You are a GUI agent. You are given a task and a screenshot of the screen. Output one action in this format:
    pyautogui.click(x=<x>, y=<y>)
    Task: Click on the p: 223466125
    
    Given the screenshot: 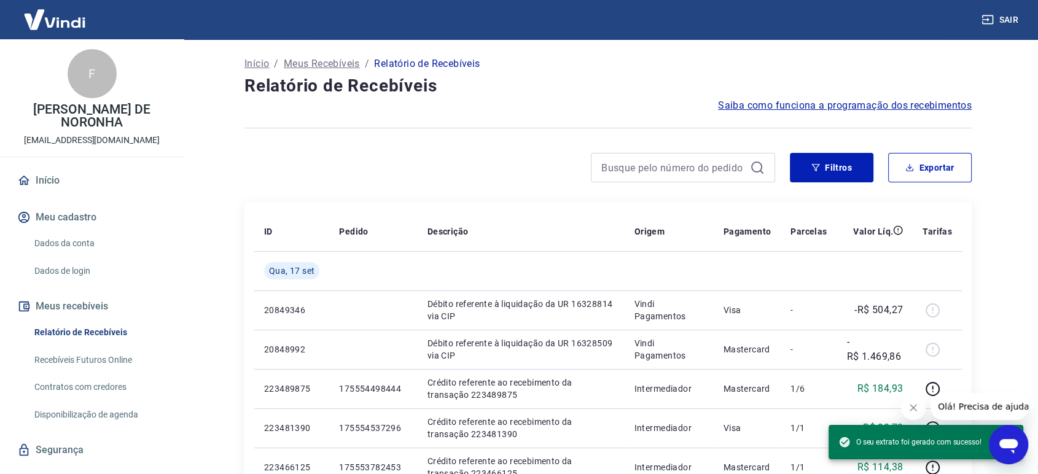 What is the action you would take?
    pyautogui.click(x=292, y=467)
    